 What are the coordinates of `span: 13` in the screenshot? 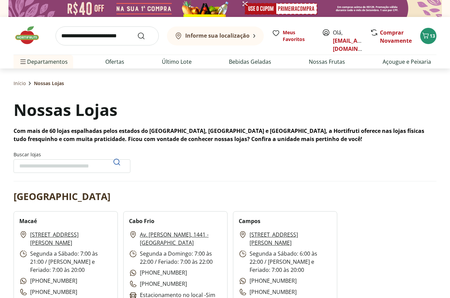 It's located at (433, 36).